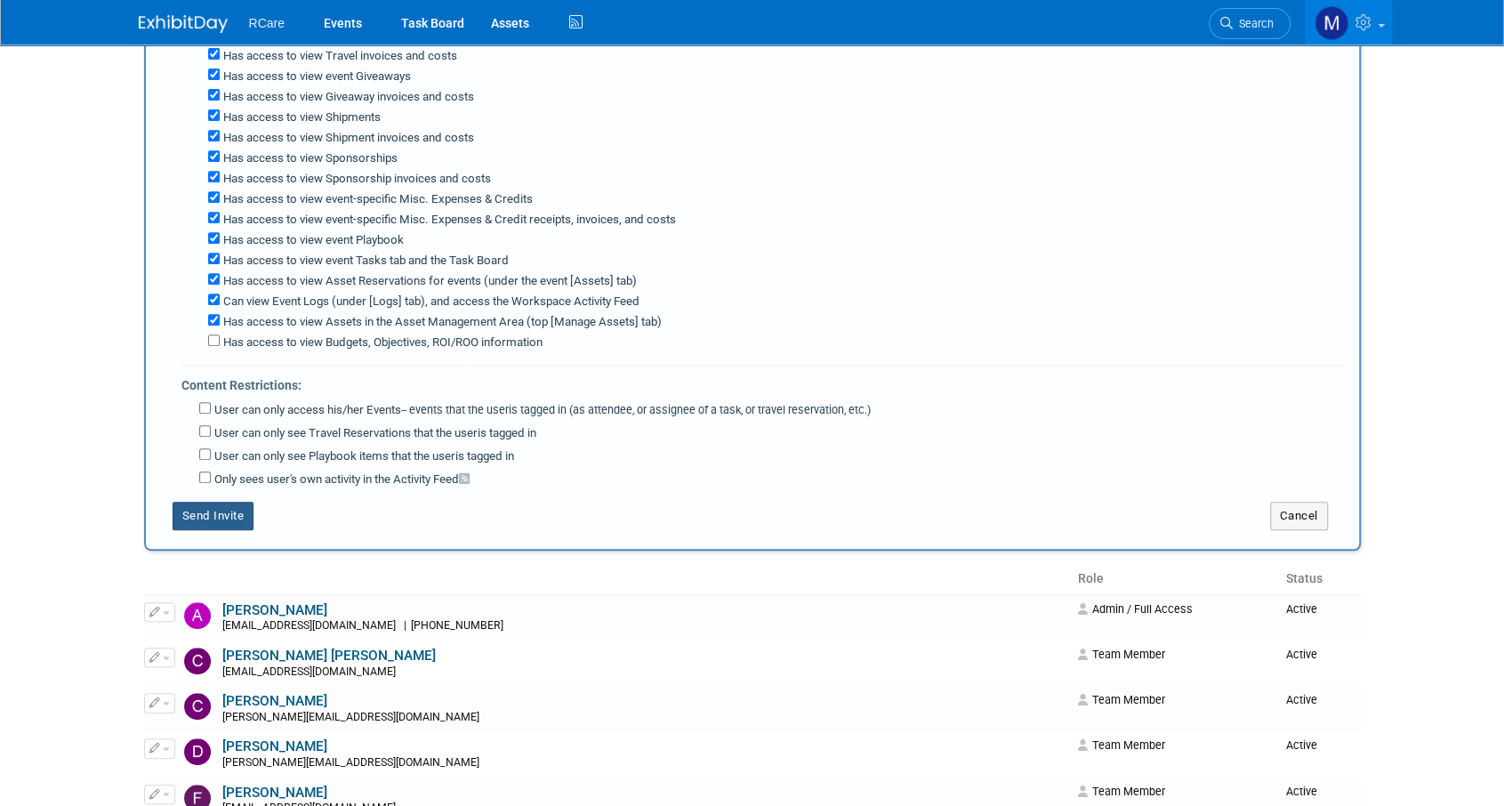  Describe the element at coordinates (440, 322) in the screenshot. I see `label: Has access to view Assets in the Asset Management Area (top [Manage Assets] tab)` at that location.